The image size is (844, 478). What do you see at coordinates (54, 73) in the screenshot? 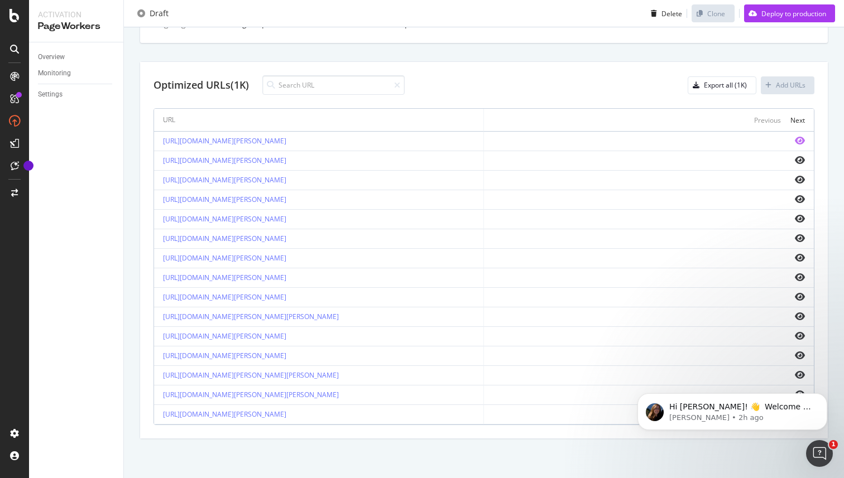
I see `div: Monitoring` at bounding box center [54, 73].